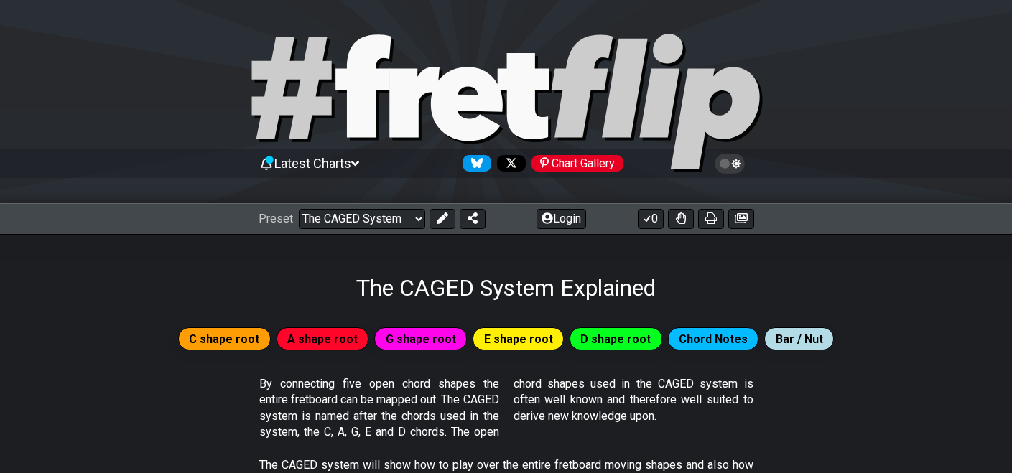 The height and width of the screenshot is (473, 1012). Describe the element at coordinates (362, 219) in the screenshot. I see `select: Preset` at that location.